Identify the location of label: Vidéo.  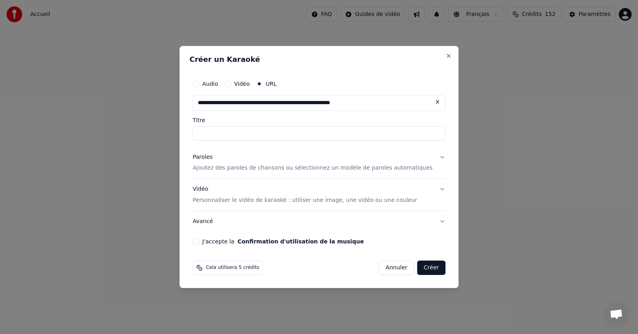
(242, 84).